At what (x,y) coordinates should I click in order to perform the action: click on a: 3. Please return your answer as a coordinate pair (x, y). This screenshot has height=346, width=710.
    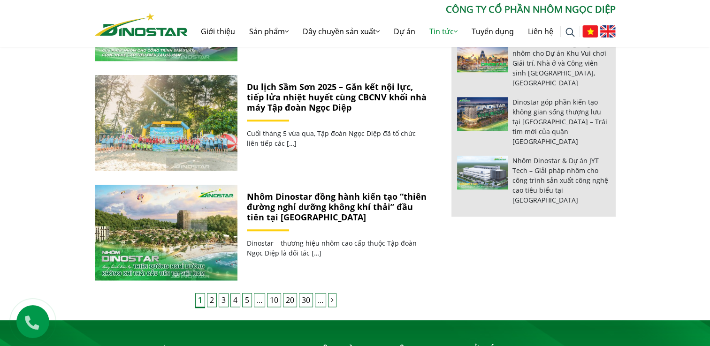
    Looking at the image, I should click on (223, 300).